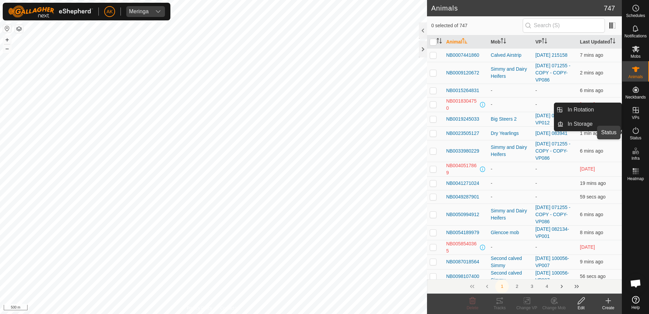  What do you see at coordinates (588, 104) in the screenshot?
I see `span: 10 Oct 2025, 1:21 pm` at bounding box center [588, 104].